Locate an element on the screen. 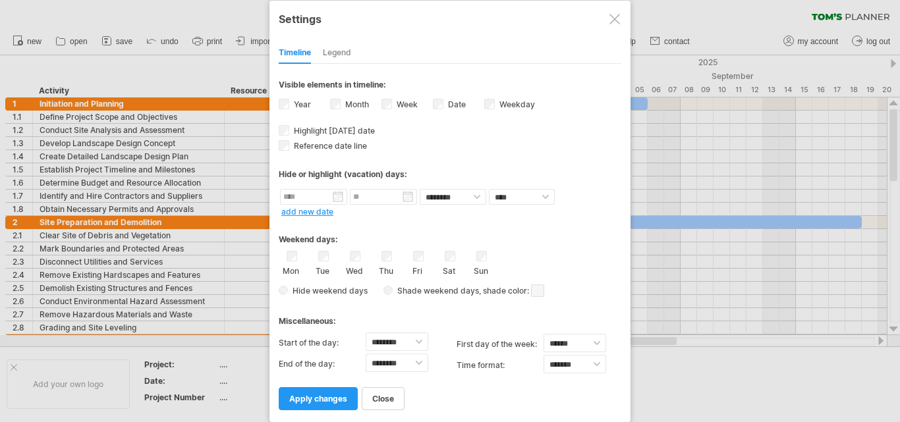 Image resolution: width=900 pixels, height=422 pixels. div: Legend is located at coordinates (337, 53).